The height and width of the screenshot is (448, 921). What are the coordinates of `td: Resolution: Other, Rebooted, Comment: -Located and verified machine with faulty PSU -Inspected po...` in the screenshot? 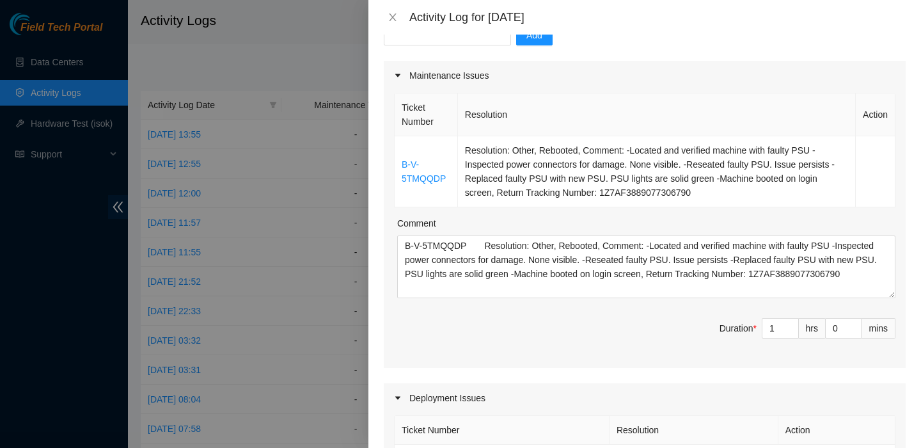 It's located at (657, 171).